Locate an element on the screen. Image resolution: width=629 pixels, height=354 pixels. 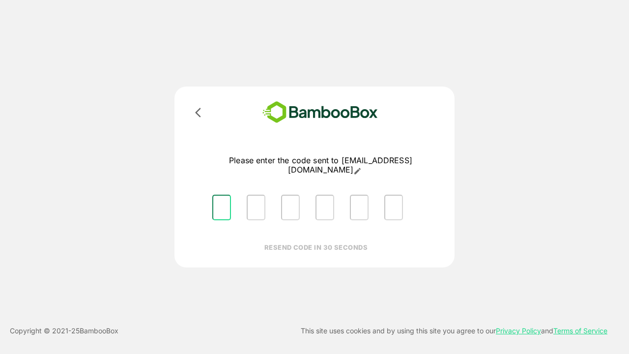
input: Please enter OTP character 1 is located at coordinates (222, 207).